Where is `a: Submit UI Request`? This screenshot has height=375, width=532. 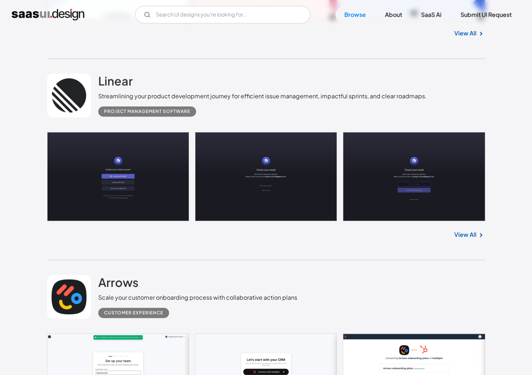 a: Submit UI Request is located at coordinates (486, 15).